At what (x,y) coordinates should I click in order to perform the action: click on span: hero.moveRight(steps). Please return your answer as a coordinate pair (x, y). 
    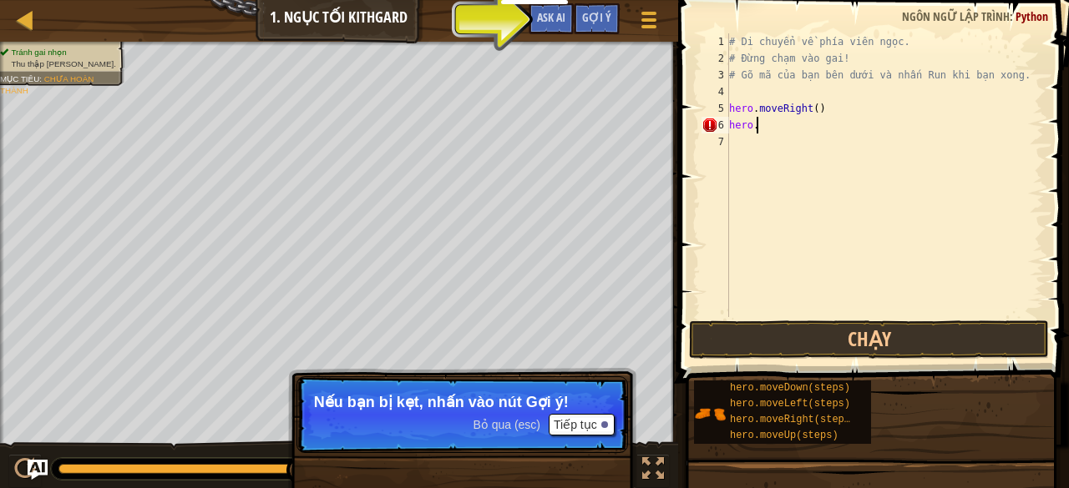
    Looking at the image, I should click on (792, 420).